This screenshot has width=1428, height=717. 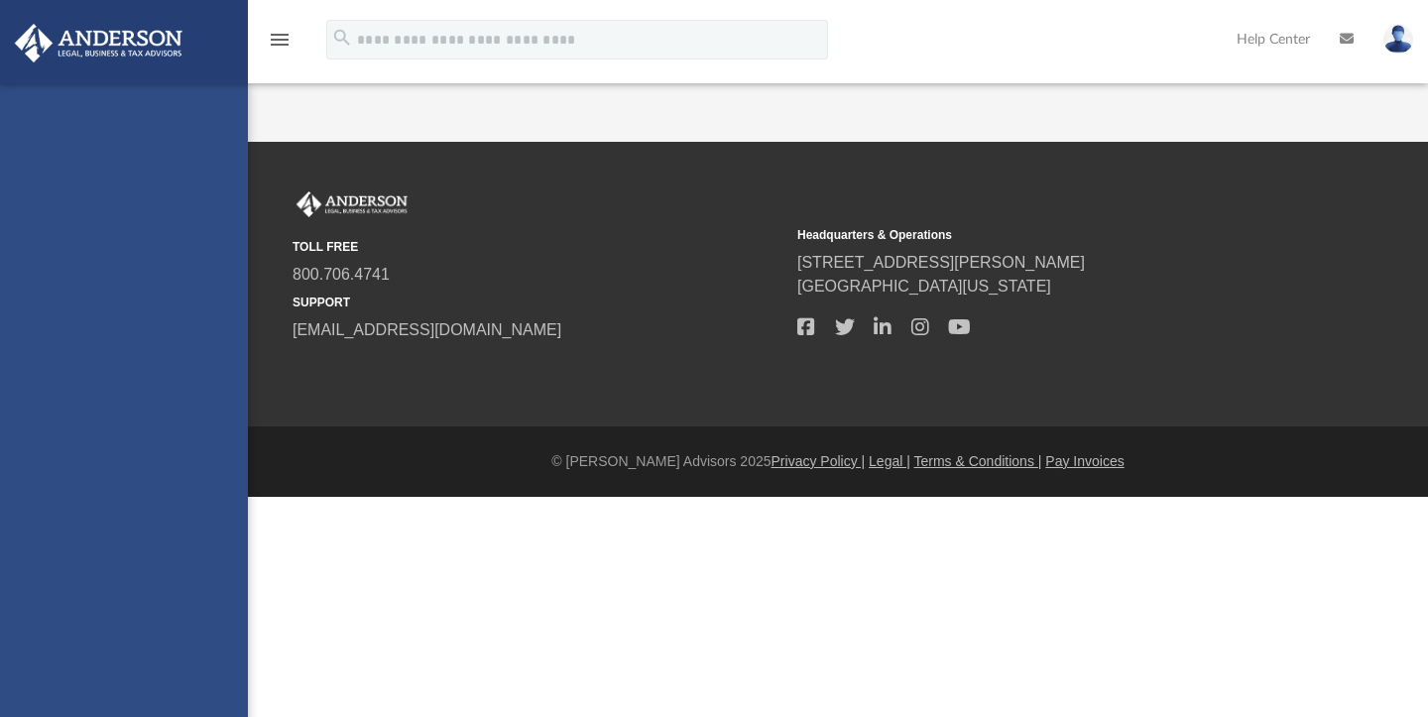 I want to click on i: menu, so click(x=280, y=40).